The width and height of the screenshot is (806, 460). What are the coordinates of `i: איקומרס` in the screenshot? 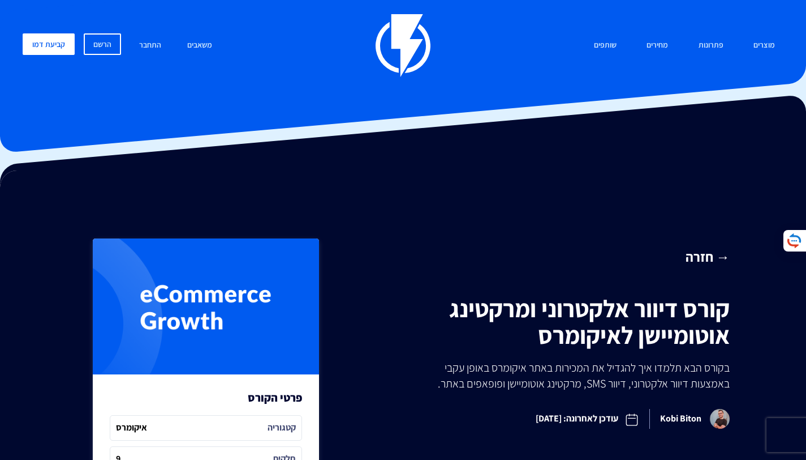 It's located at (131, 427).